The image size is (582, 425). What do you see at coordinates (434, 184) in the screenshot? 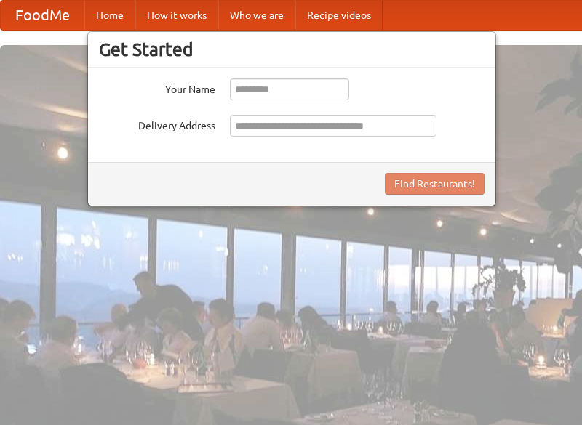
I see `button: Find Restaurants!` at bounding box center [434, 184].